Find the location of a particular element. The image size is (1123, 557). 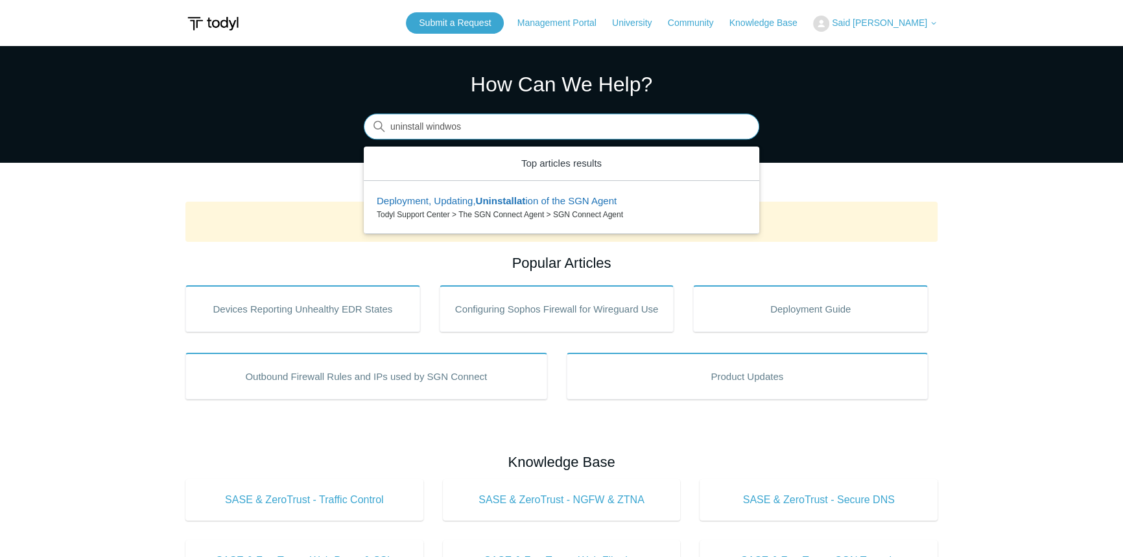

a: Management Portal is located at coordinates (563, 23).